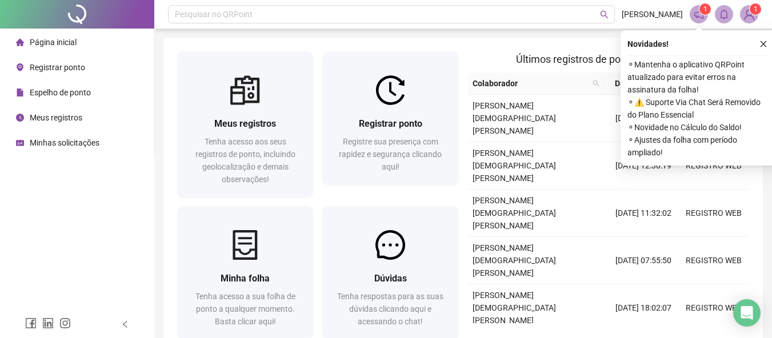  Describe the element at coordinates (60, 93) in the screenshot. I see `span: Espelho de ponto` at that location.